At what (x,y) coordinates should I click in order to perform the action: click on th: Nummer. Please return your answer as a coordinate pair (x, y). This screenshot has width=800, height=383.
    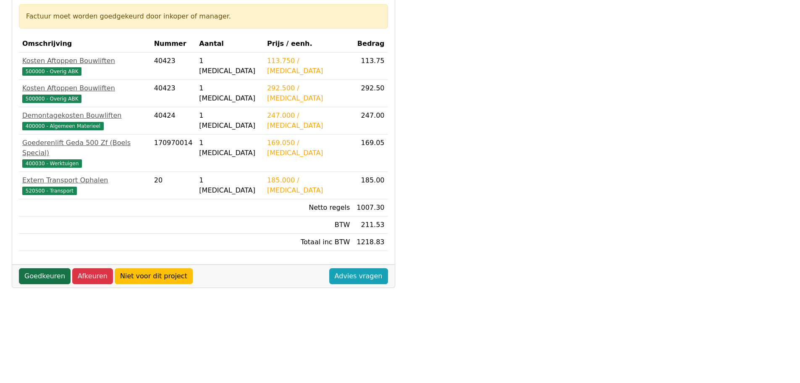
    Looking at the image, I should click on (173, 44).